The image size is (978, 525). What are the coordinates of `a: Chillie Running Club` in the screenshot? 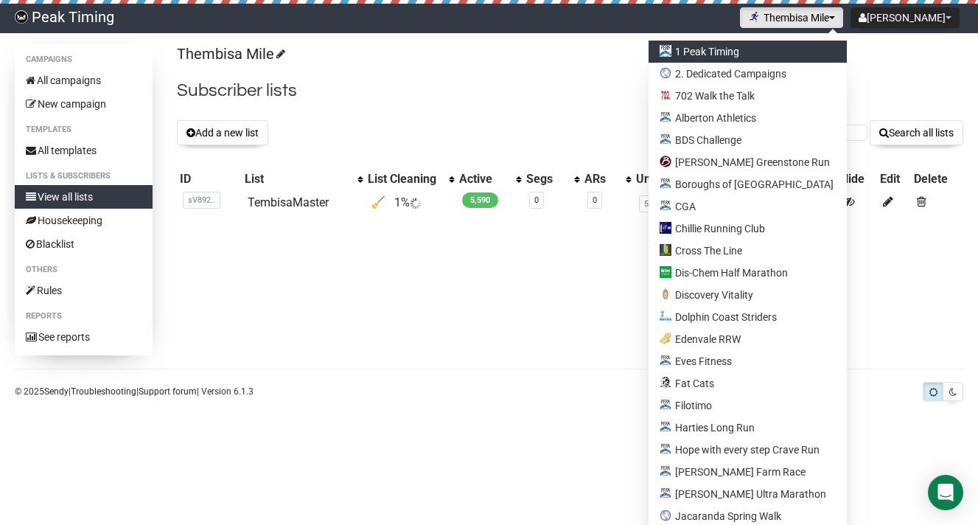 It's located at (748, 229).